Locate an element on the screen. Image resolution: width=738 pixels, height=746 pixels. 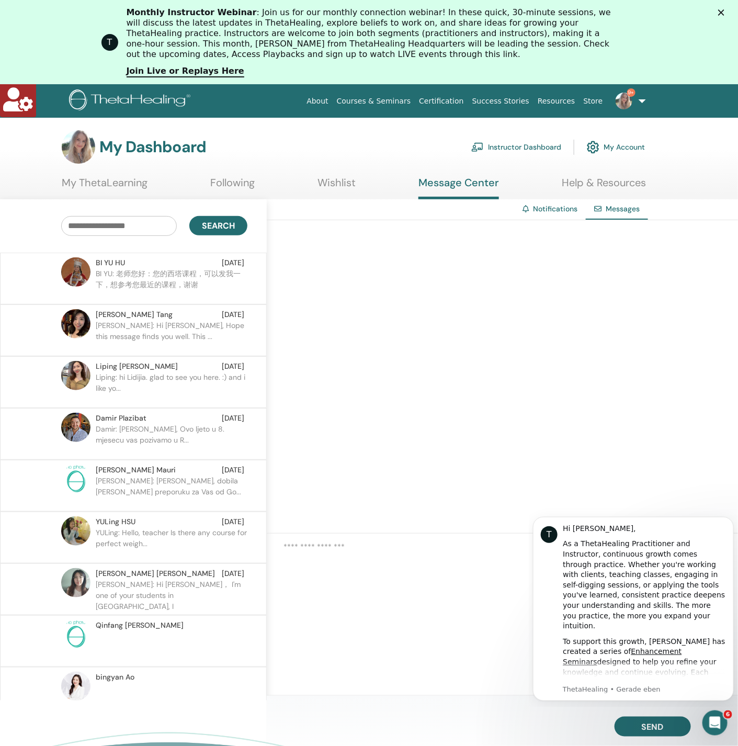
span: 6 is located at coordinates (729, 715).